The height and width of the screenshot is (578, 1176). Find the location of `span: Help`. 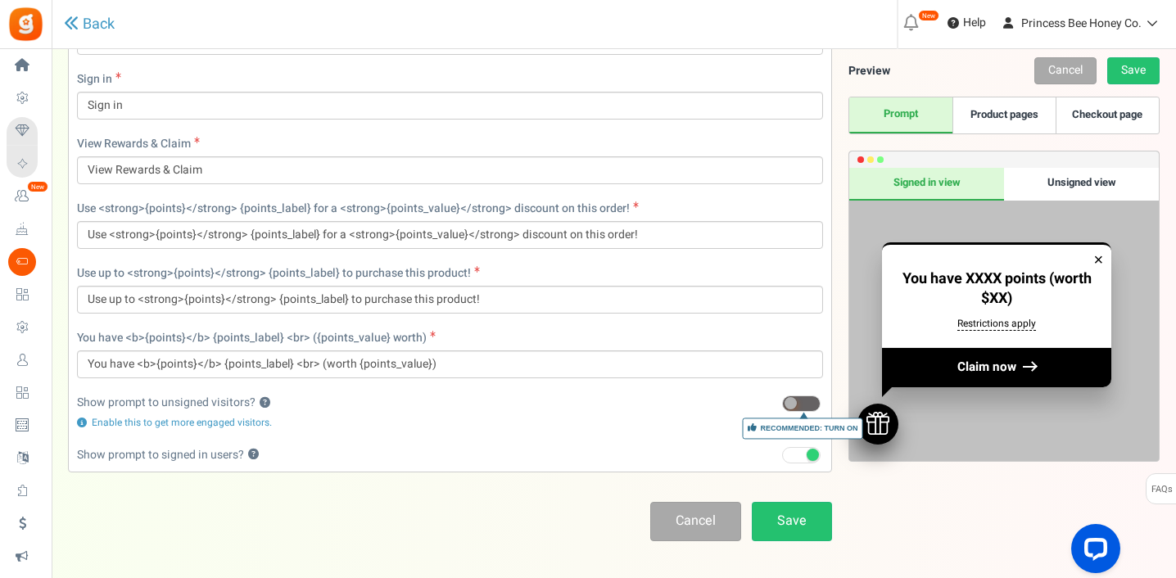

span: Help is located at coordinates (972, 23).